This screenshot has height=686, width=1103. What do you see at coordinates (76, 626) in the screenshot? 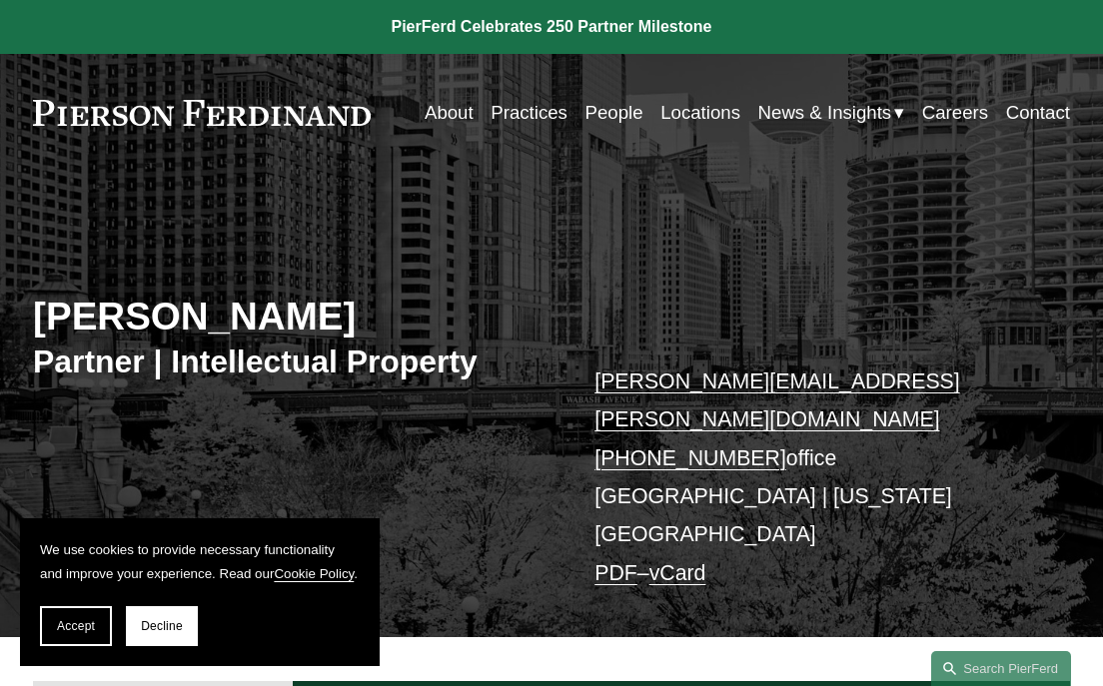
I see `span: Accept` at bounding box center [76, 626].